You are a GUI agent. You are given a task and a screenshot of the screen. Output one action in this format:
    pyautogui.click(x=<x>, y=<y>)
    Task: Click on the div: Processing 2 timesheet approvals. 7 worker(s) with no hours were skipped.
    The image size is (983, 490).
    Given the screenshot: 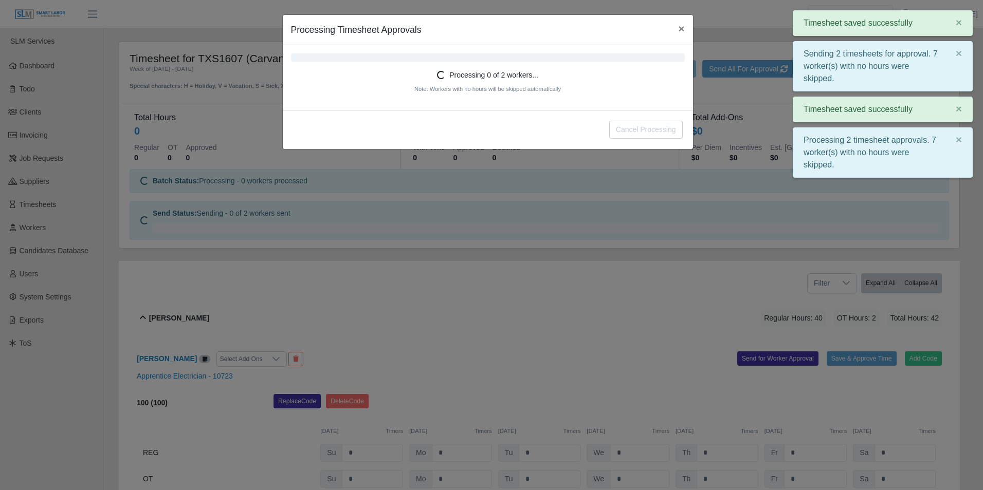 What is the action you would take?
    pyautogui.click(x=883, y=153)
    